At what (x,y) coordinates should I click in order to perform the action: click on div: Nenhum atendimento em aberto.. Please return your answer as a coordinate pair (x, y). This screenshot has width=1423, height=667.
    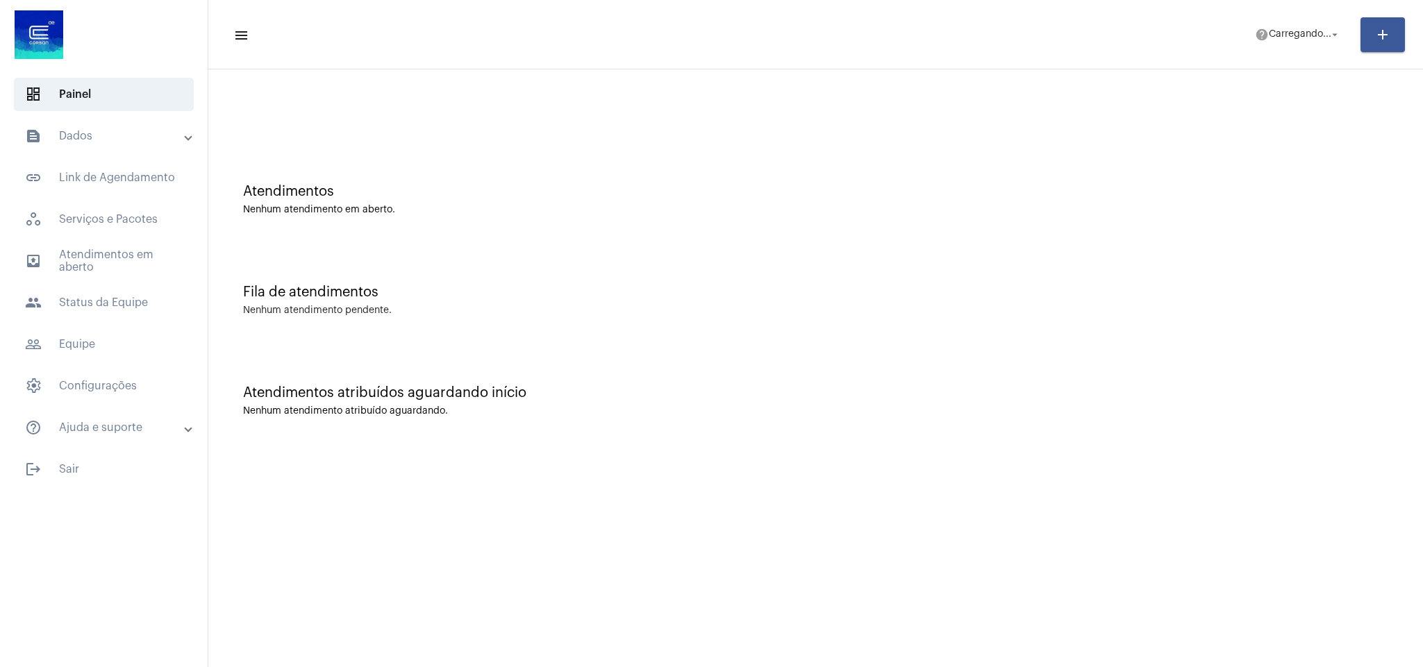
    Looking at the image, I should click on (815, 210).